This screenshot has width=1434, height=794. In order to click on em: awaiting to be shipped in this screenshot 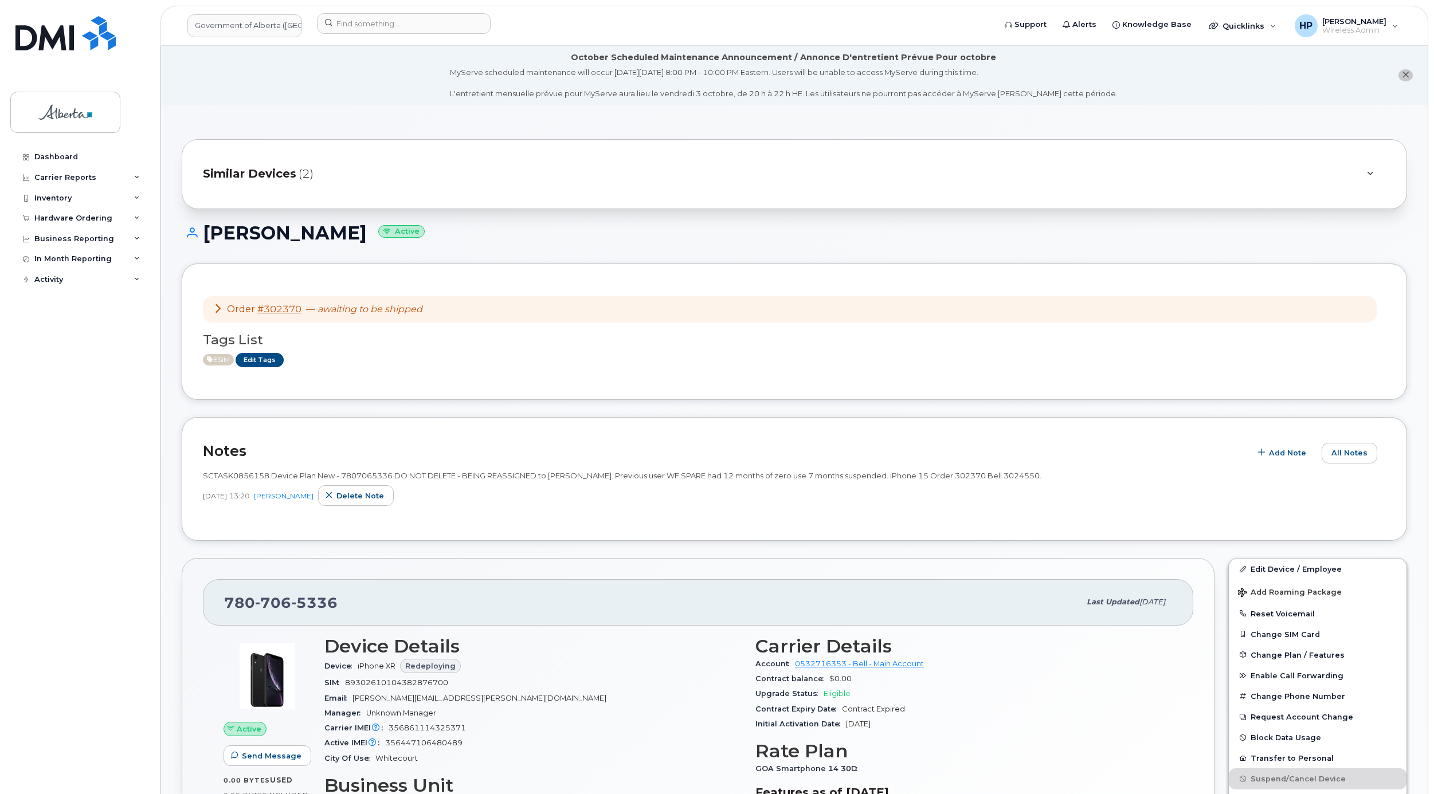, I will do `click(370, 309)`.